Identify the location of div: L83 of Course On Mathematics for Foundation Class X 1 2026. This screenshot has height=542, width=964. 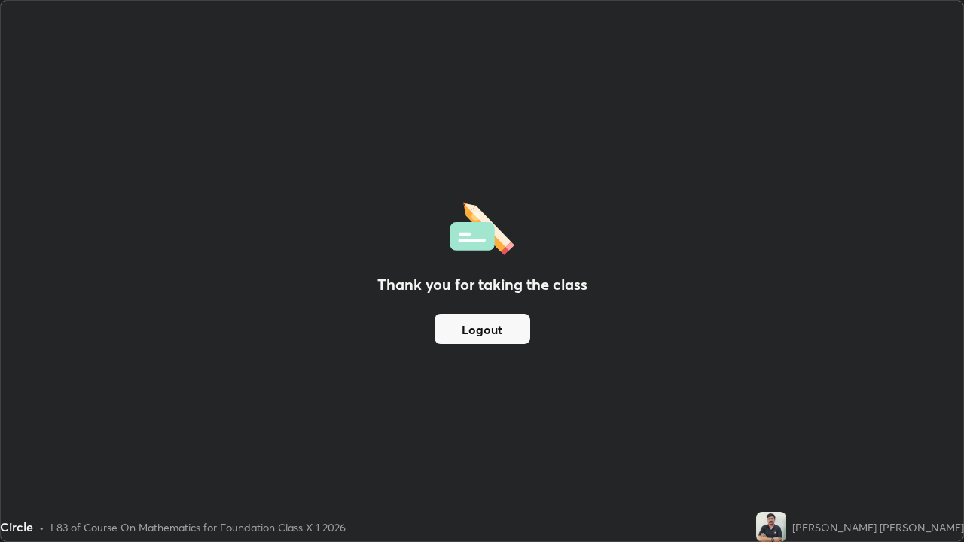
(198, 527).